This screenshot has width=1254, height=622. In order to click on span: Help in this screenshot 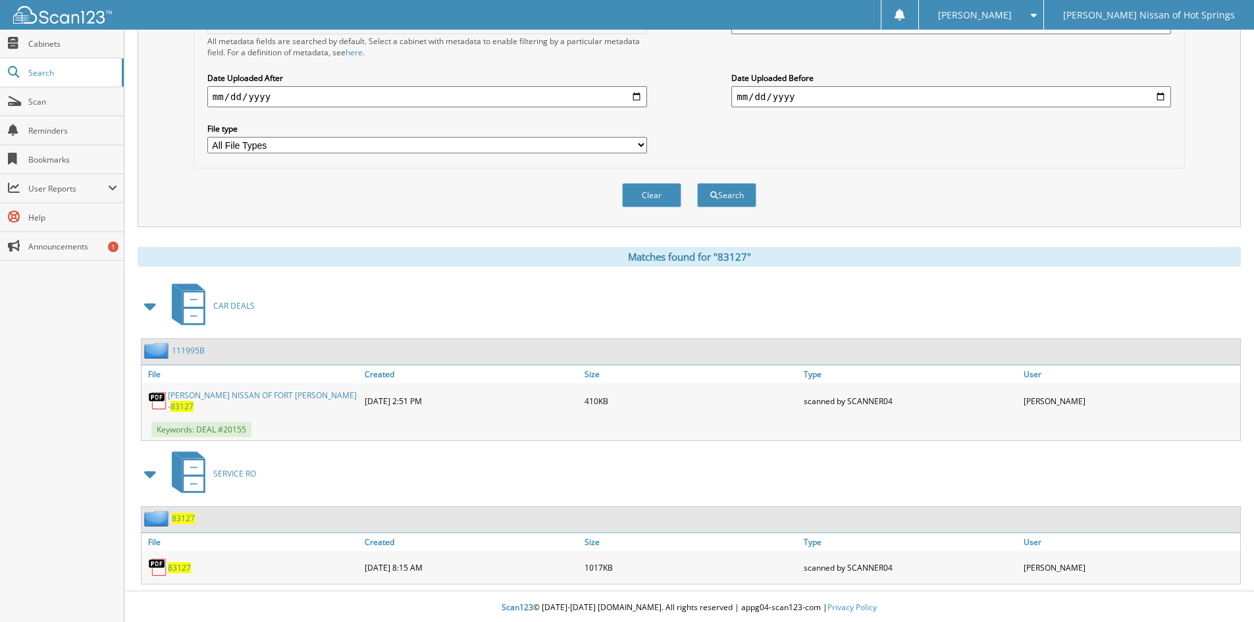, I will do `click(72, 217)`.